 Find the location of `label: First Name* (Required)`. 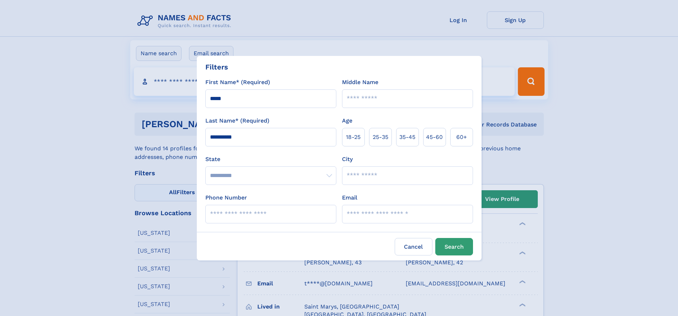

label: First Name* (Required) is located at coordinates (238, 82).